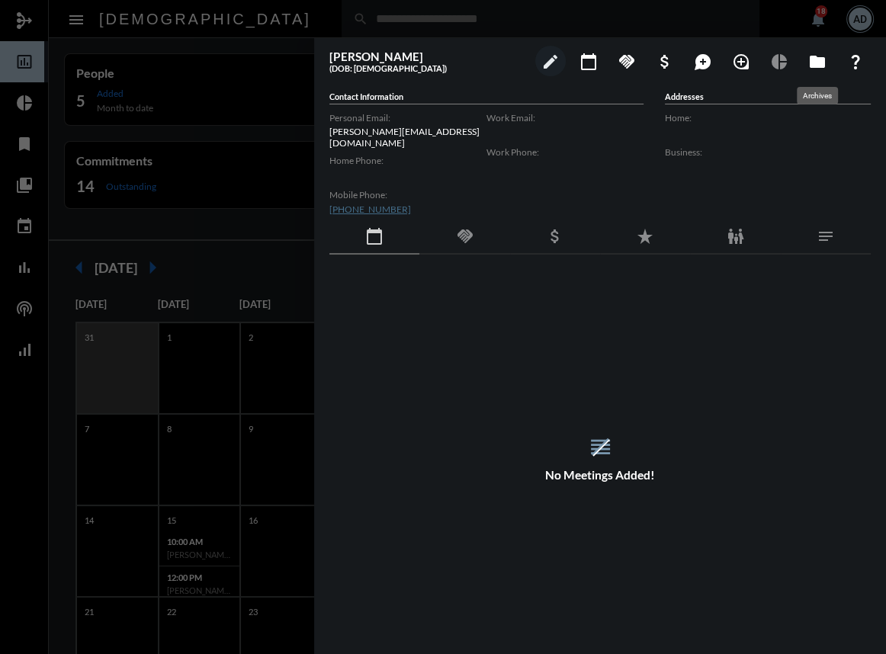 The width and height of the screenshot is (886, 654). I want to click on mat-icon: edit, so click(550, 62).